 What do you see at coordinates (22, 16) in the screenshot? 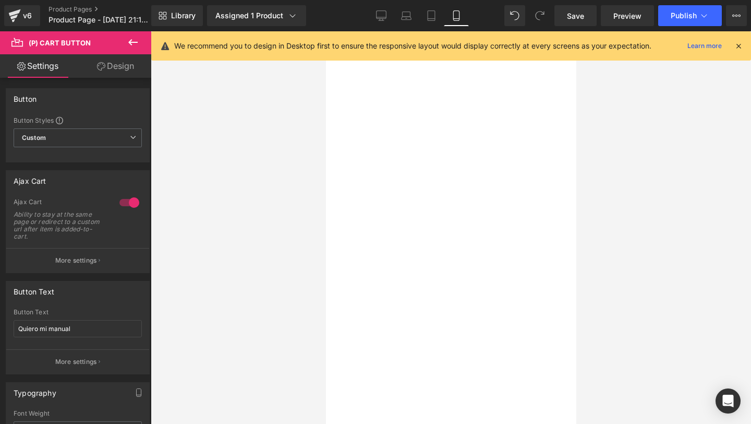
I see `a: v6` at bounding box center [22, 16].